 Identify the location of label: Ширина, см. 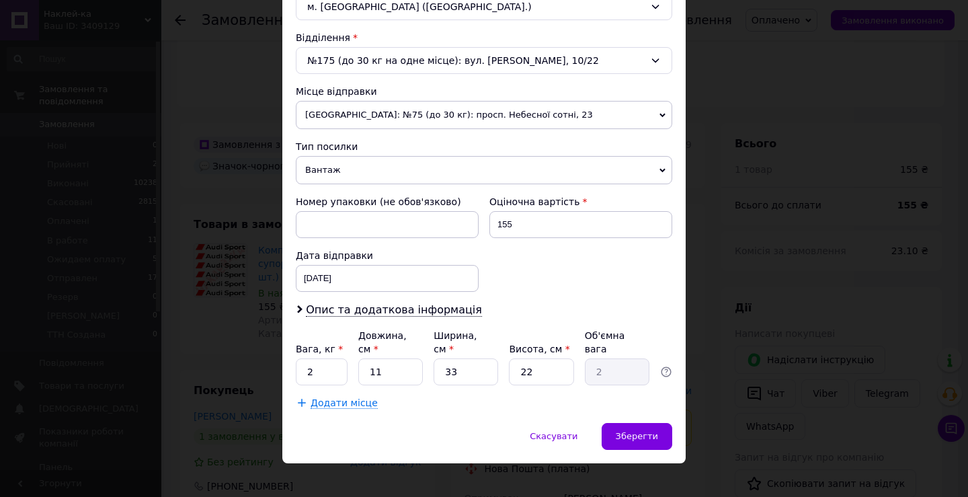
(455, 342).